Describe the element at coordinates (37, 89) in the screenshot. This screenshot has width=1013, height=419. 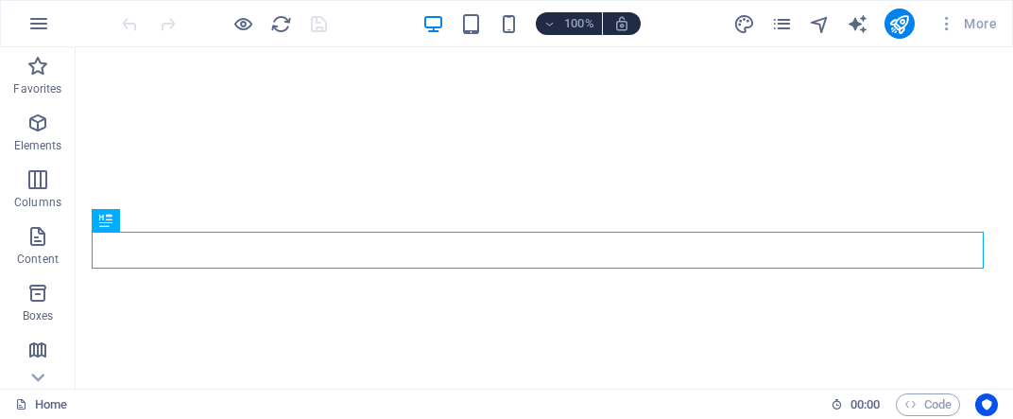
I see `p: Favorites` at that location.